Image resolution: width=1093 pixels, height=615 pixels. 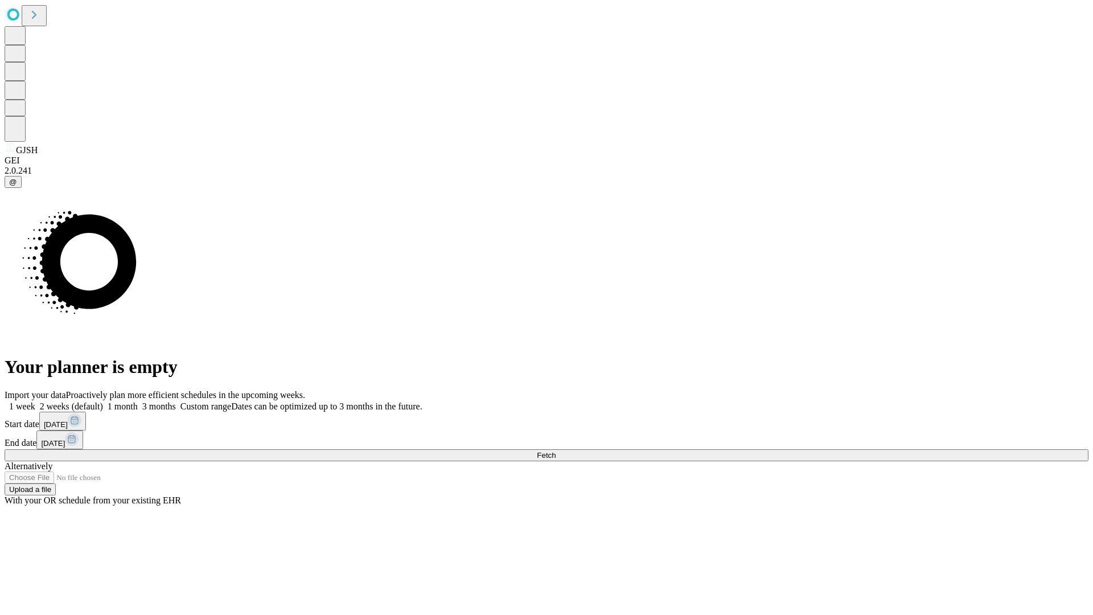 What do you see at coordinates (22, 406) in the screenshot?
I see `span: 1 week` at bounding box center [22, 406].